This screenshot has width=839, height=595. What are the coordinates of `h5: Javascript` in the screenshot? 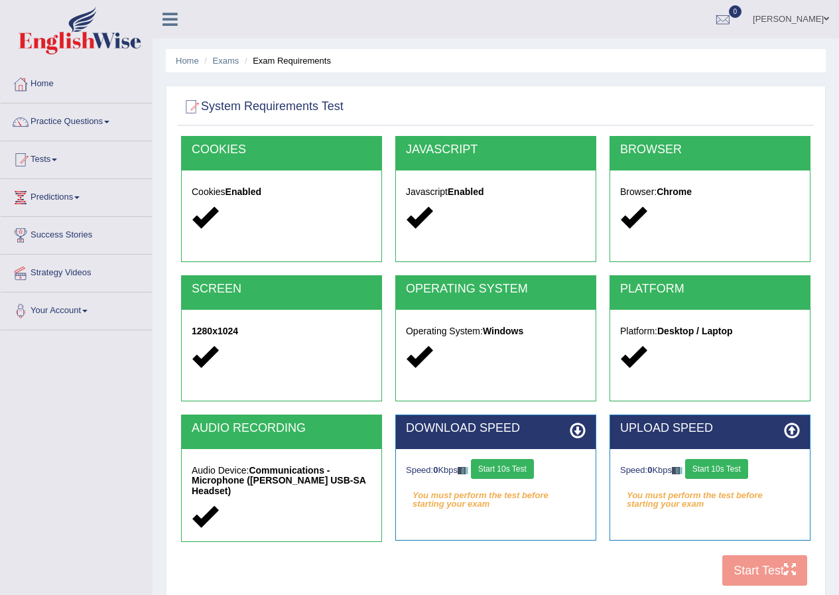 It's located at (496, 192).